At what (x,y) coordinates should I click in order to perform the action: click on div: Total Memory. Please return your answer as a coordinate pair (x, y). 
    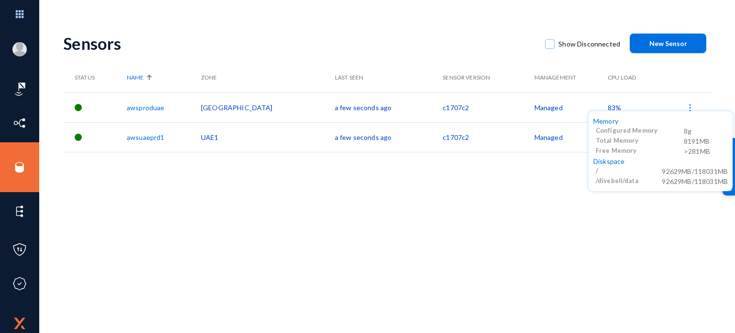
    Looking at the image, I should click on (640, 141).